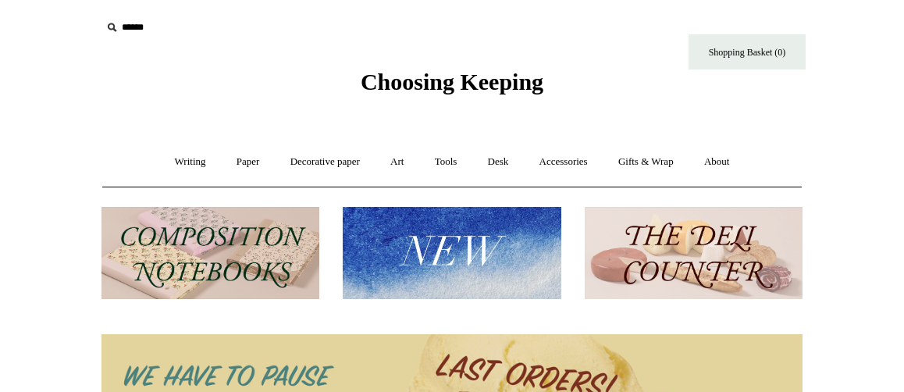 The width and height of the screenshot is (904, 392). Describe the element at coordinates (397, 162) in the screenshot. I see `a: Art` at that location.